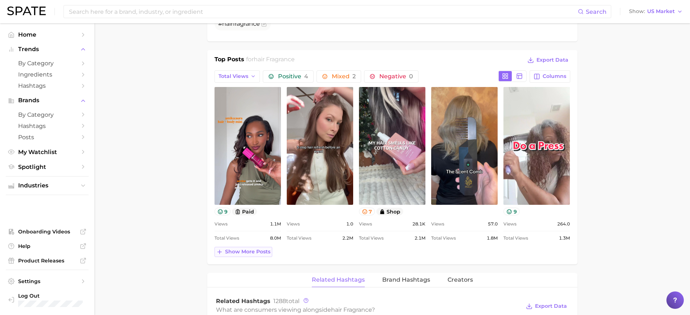 Image resolution: width=690 pixels, height=315 pixels. Describe the element at coordinates (47, 300) in the screenshot. I see `a: Log out. Currently logged in with e-mail cyndi.hua@unilever.com.` at that location.